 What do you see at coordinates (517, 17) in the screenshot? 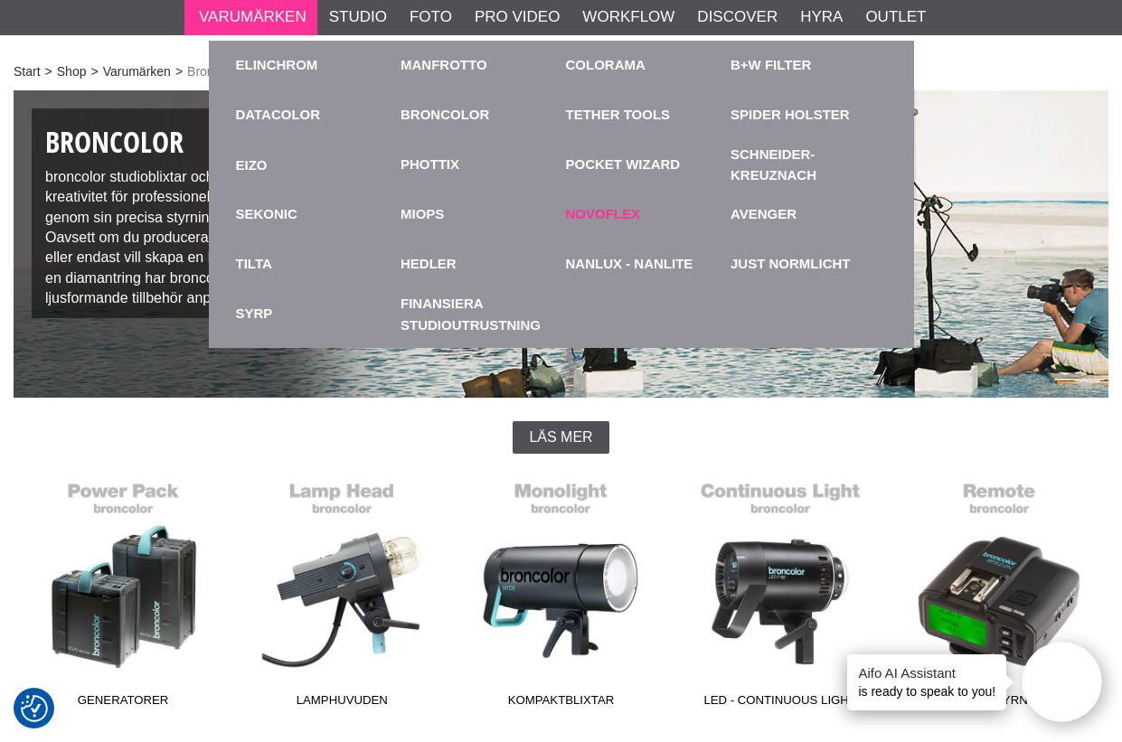
I see `a: Pro Video` at bounding box center [517, 17].